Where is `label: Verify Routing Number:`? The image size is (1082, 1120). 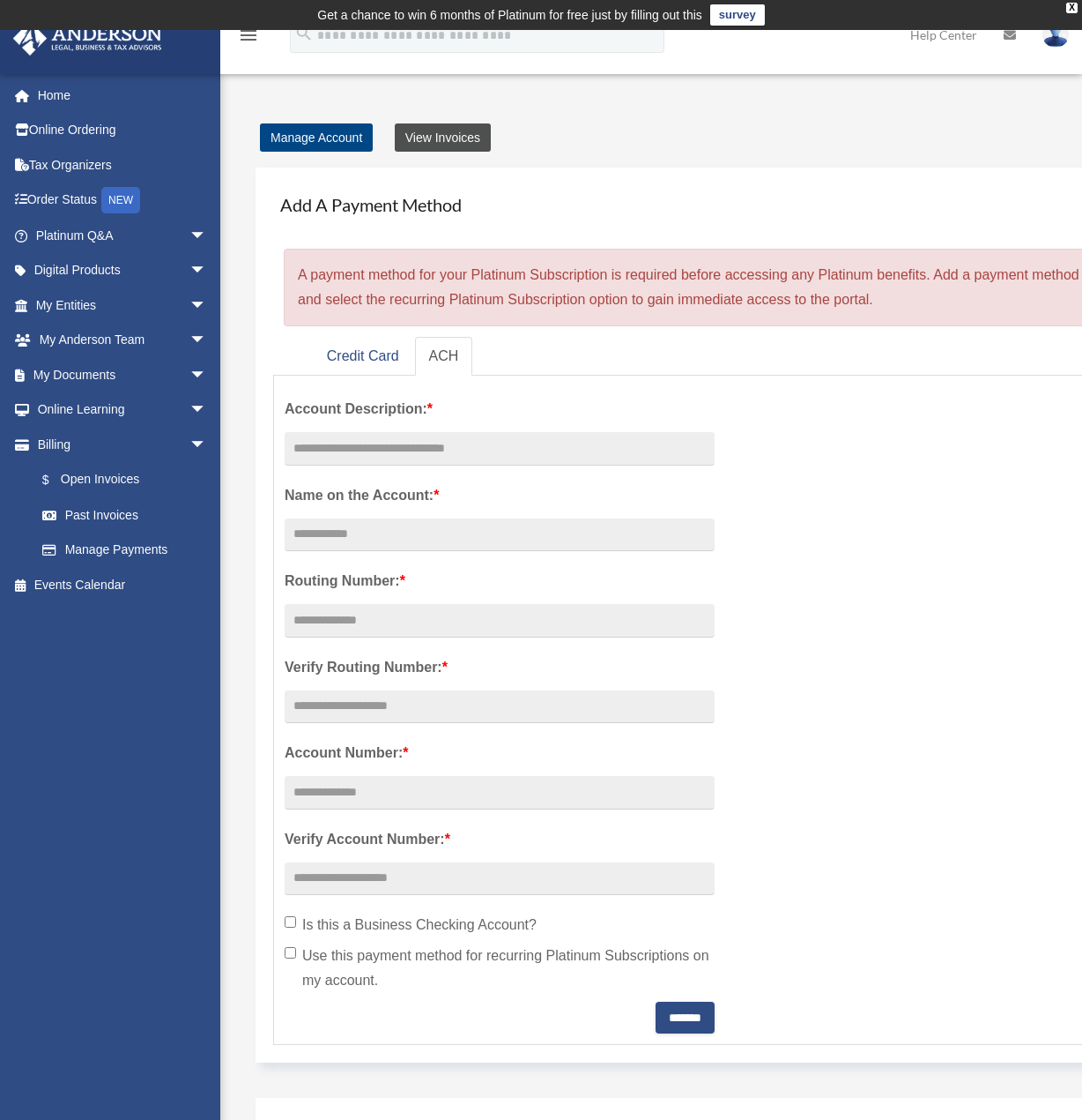
label: Verify Routing Number: is located at coordinates (500, 668).